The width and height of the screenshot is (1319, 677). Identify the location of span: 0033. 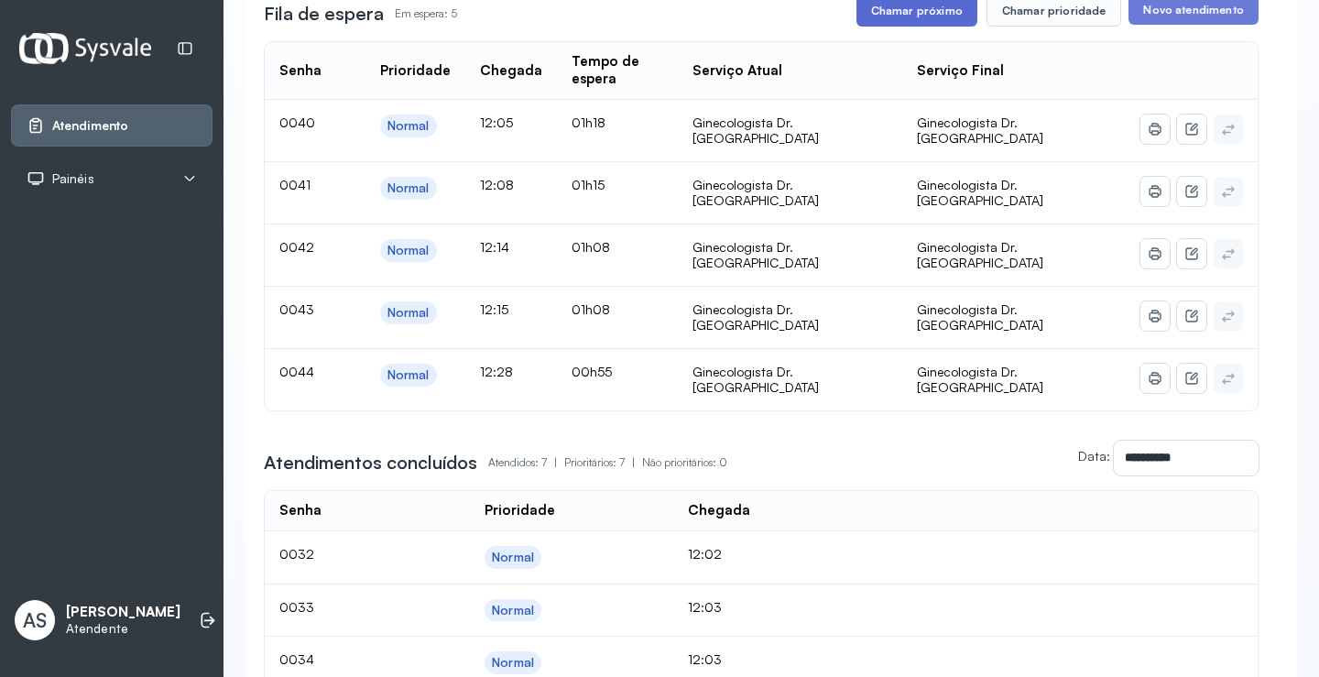
(297, 606).